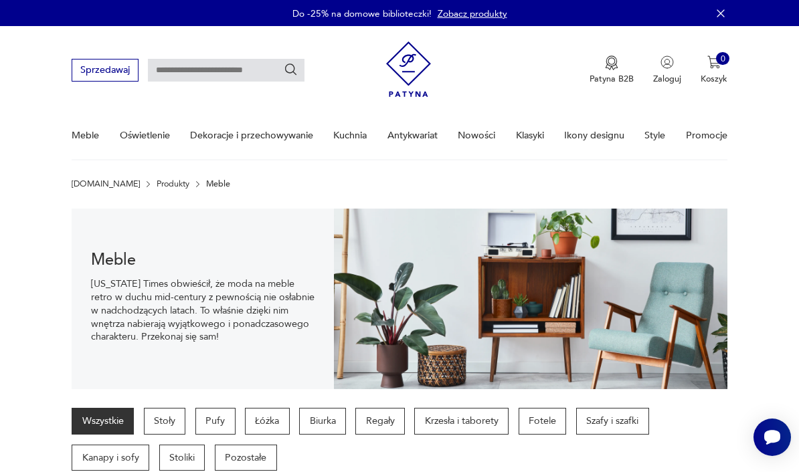 This screenshot has width=799, height=472. Describe the element at coordinates (246, 458) in the screenshot. I see `a: Pozostałe` at that location.